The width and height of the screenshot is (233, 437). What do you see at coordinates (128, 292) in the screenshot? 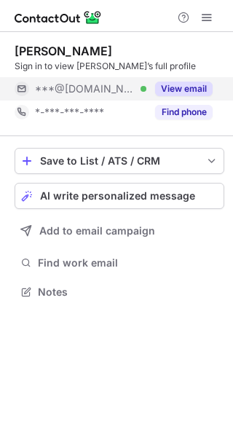
I see `span: Notes` at bounding box center [128, 292].